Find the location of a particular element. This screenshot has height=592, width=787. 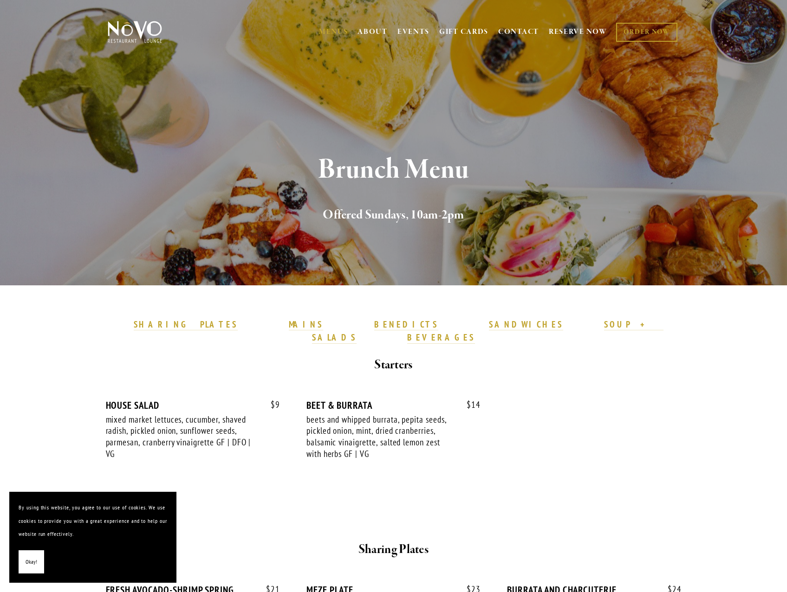

a: BENEDICTS is located at coordinates (406, 325).